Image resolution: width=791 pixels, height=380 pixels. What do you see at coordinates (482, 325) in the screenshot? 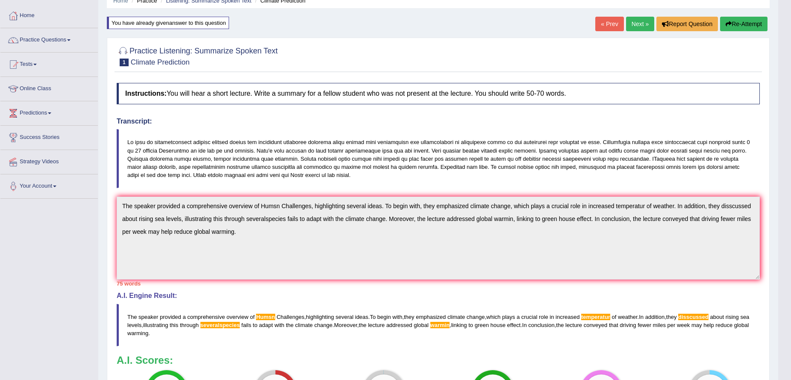
I see `span: green` at bounding box center [482, 325].